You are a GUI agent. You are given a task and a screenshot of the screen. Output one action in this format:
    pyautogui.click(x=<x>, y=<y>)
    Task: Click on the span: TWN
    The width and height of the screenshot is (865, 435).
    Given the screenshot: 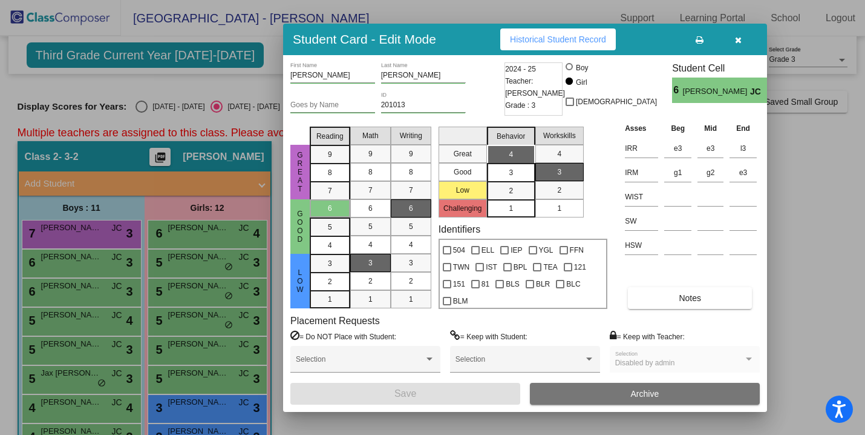 What is the action you would take?
    pyautogui.click(x=461, y=267)
    